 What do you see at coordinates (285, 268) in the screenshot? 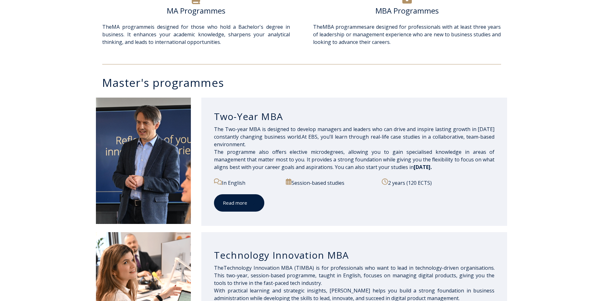
I see `span: Technology Innovation M` at bounding box center [285, 268].